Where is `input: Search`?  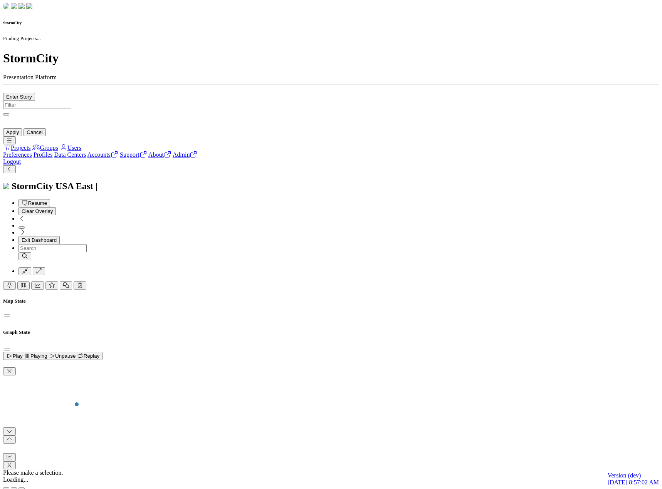
input: Search is located at coordinates (52, 248).